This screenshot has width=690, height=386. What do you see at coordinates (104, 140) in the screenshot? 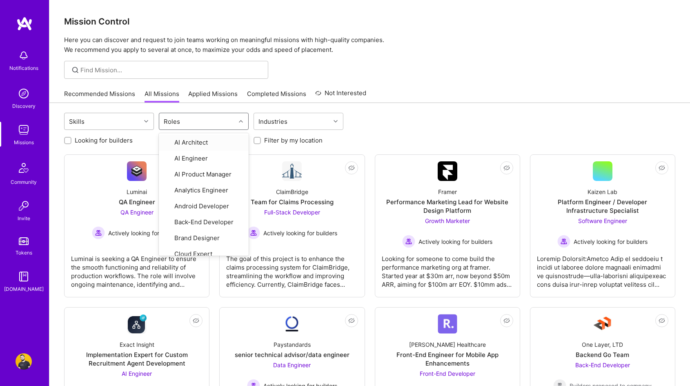
I see `label: Looking for builders` at bounding box center [104, 140].